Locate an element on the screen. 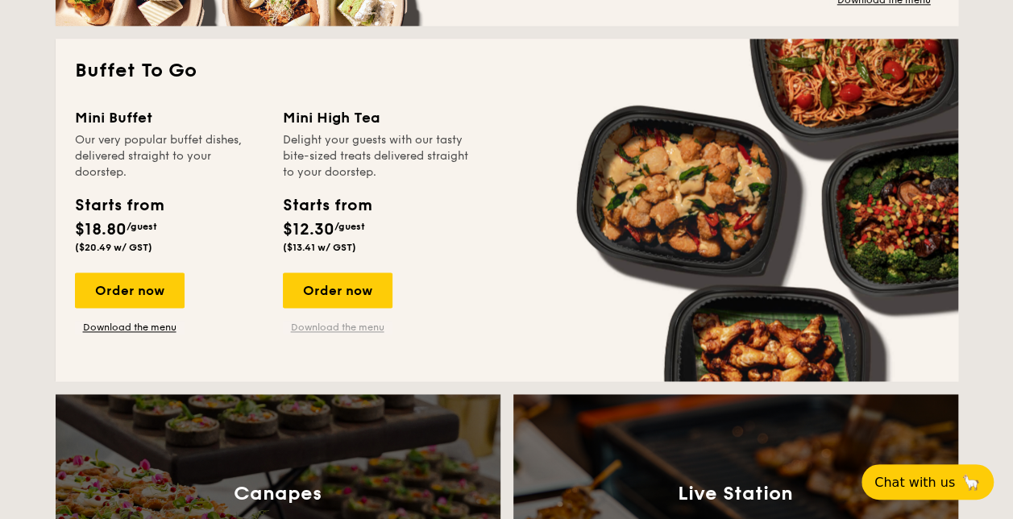 The height and width of the screenshot is (519, 1013). div: Mini Buffet is located at coordinates (169, 118).